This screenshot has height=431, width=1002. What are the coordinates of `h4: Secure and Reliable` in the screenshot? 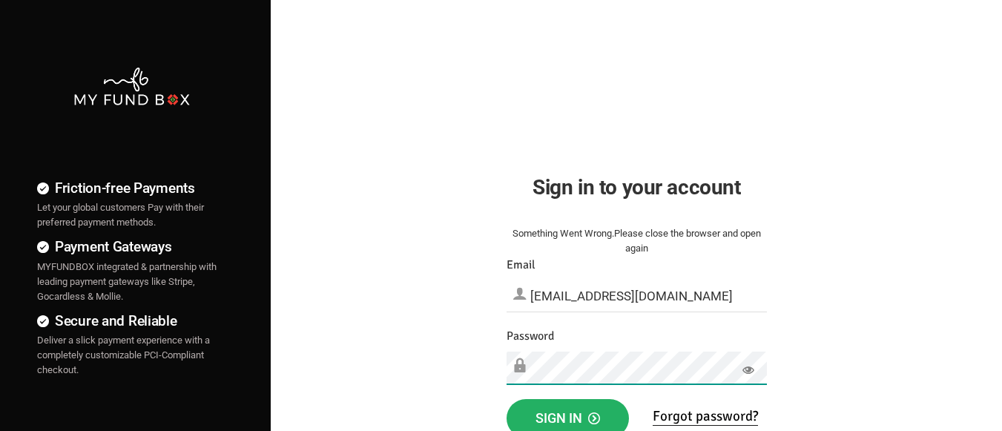 It's located at (131, 320).